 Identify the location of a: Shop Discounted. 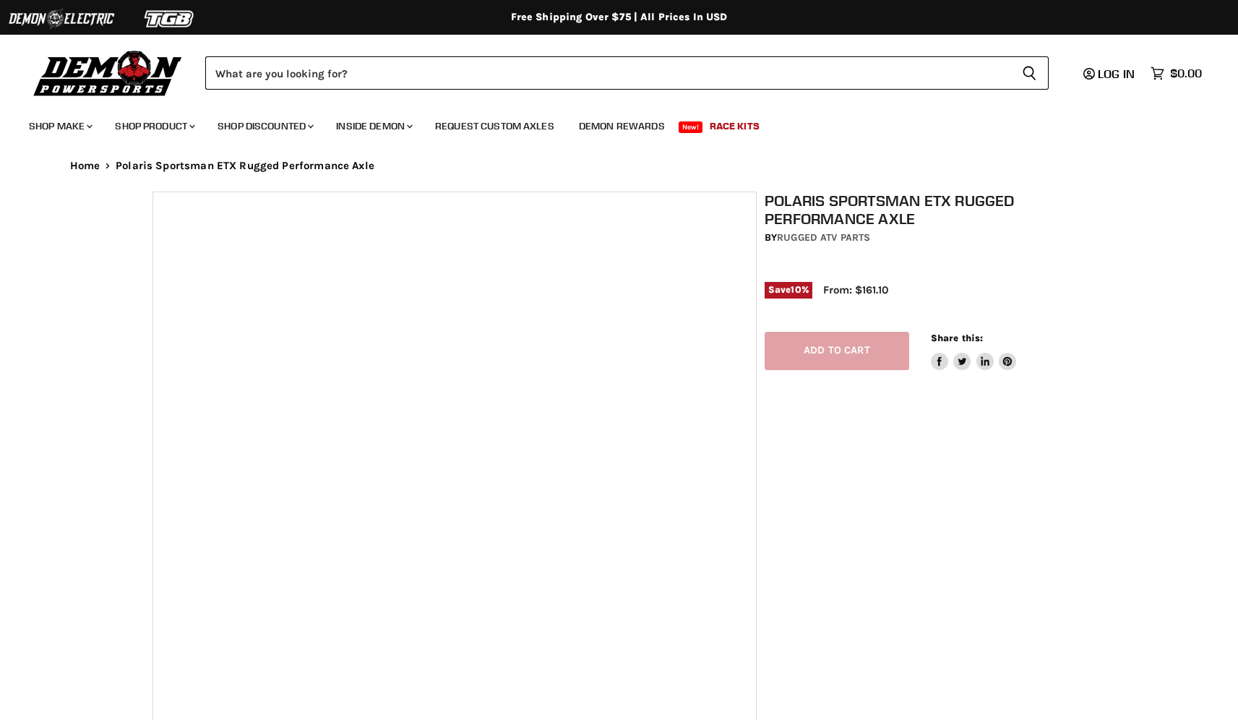
(264, 126).